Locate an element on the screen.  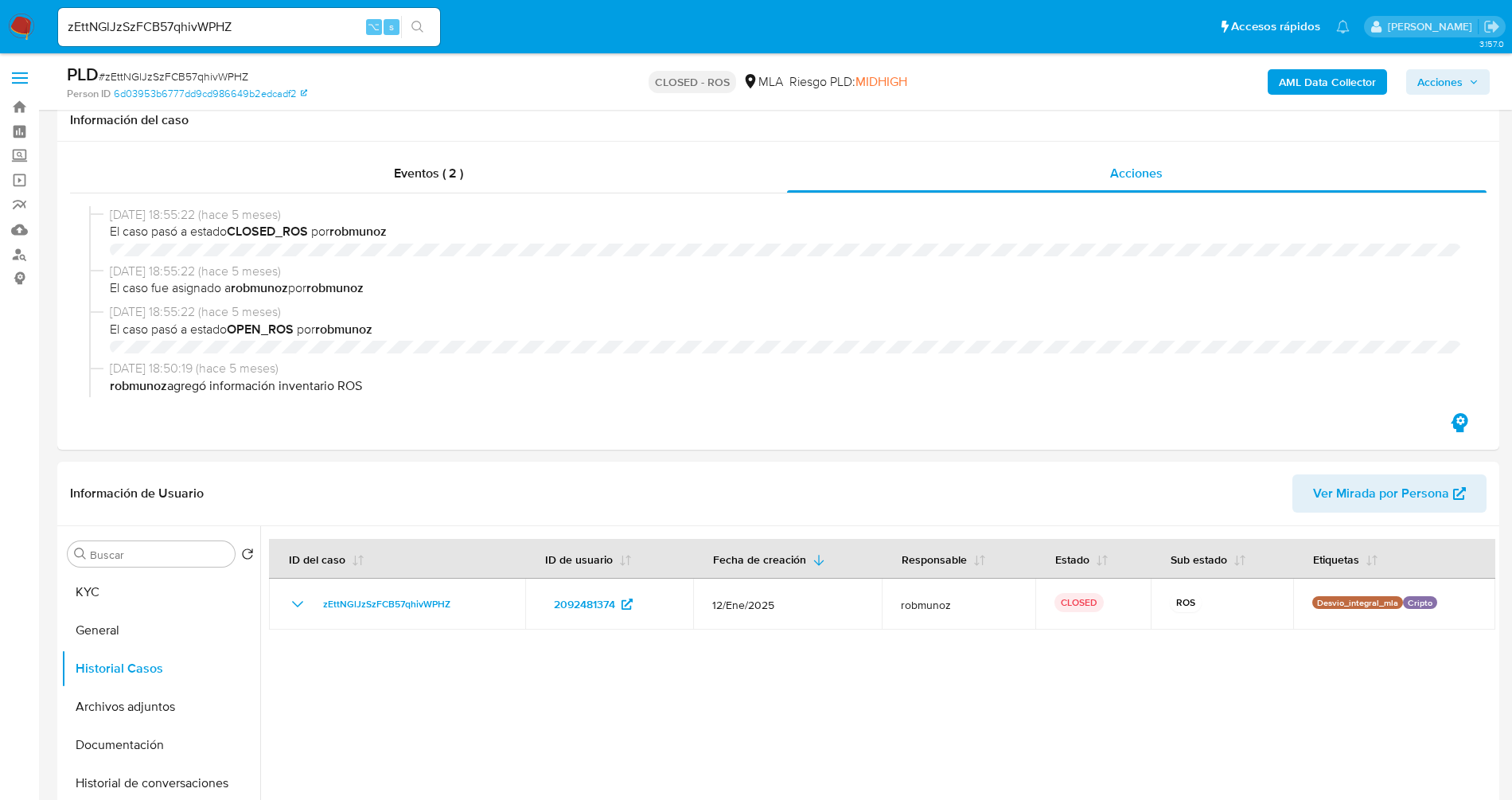
b: PLD is located at coordinates (82, 74).